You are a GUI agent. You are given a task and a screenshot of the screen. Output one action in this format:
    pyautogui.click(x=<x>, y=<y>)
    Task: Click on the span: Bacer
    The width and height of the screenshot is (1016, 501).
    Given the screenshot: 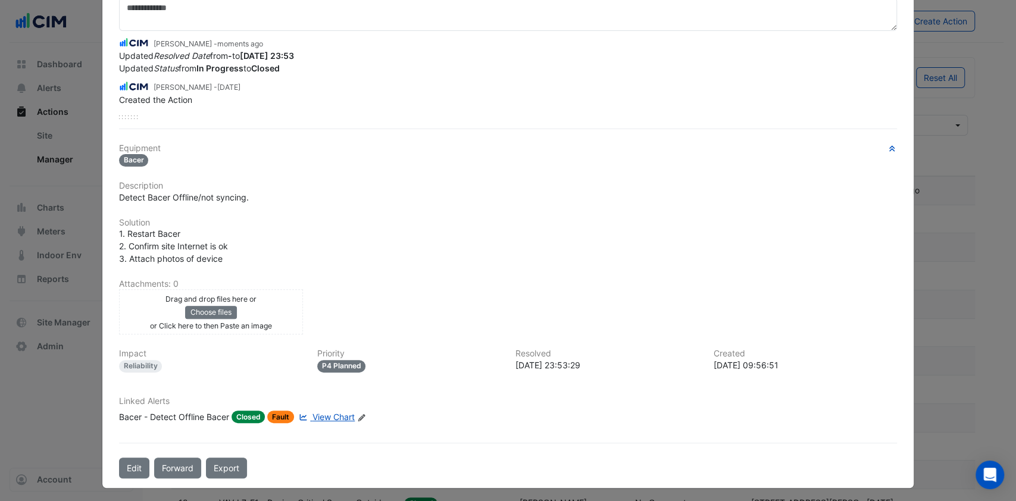 What is the action you would take?
    pyautogui.click(x=134, y=160)
    